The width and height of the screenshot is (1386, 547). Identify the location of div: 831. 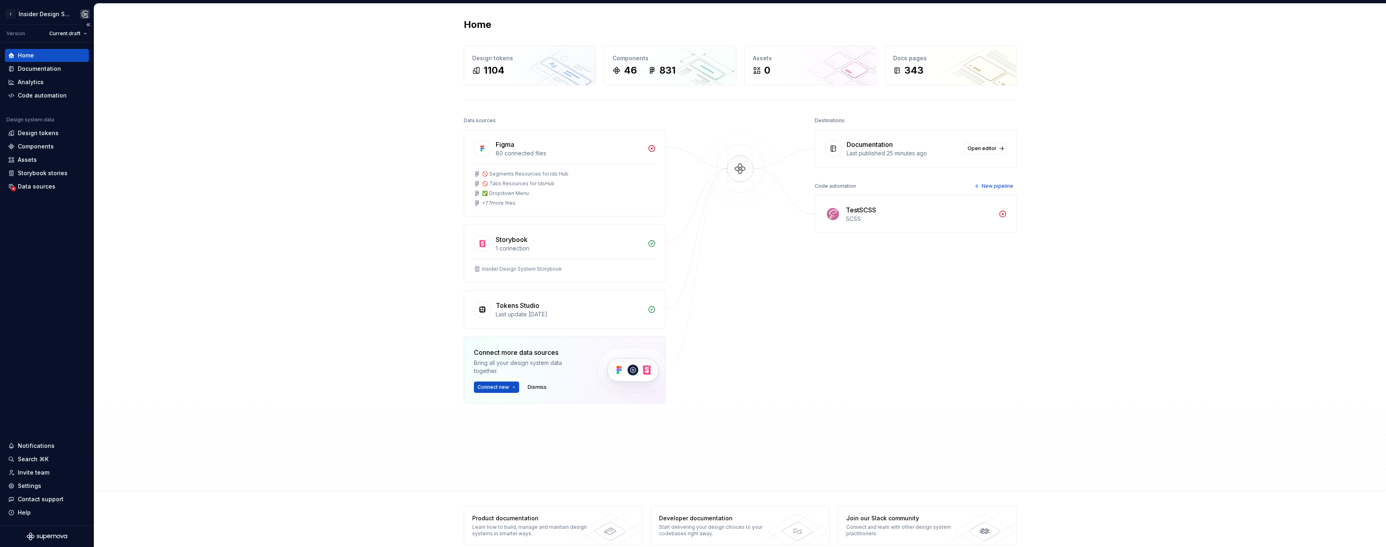
(667, 70).